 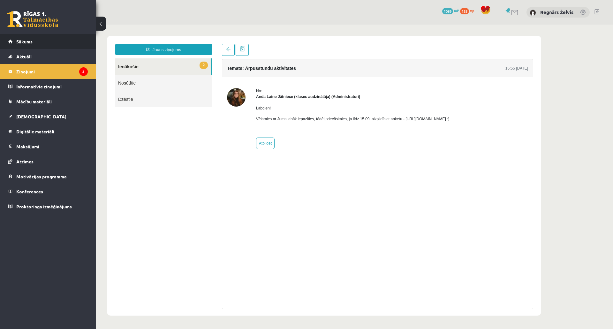 I want to click on a: Ziņojumi3, so click(x=48, y=72).